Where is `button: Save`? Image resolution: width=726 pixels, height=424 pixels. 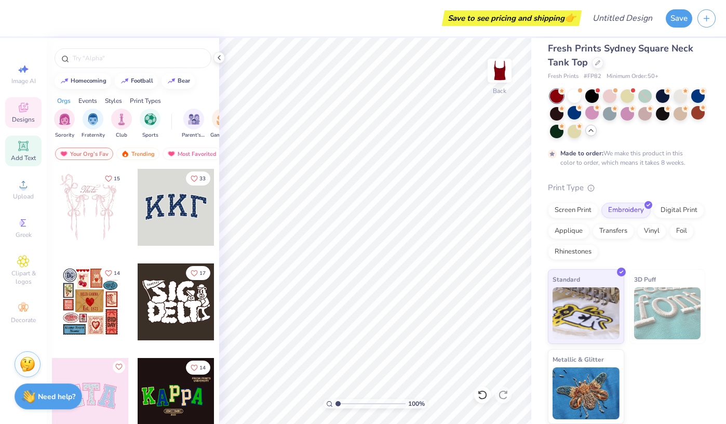
button: Save is located at coordinates (678, 18).